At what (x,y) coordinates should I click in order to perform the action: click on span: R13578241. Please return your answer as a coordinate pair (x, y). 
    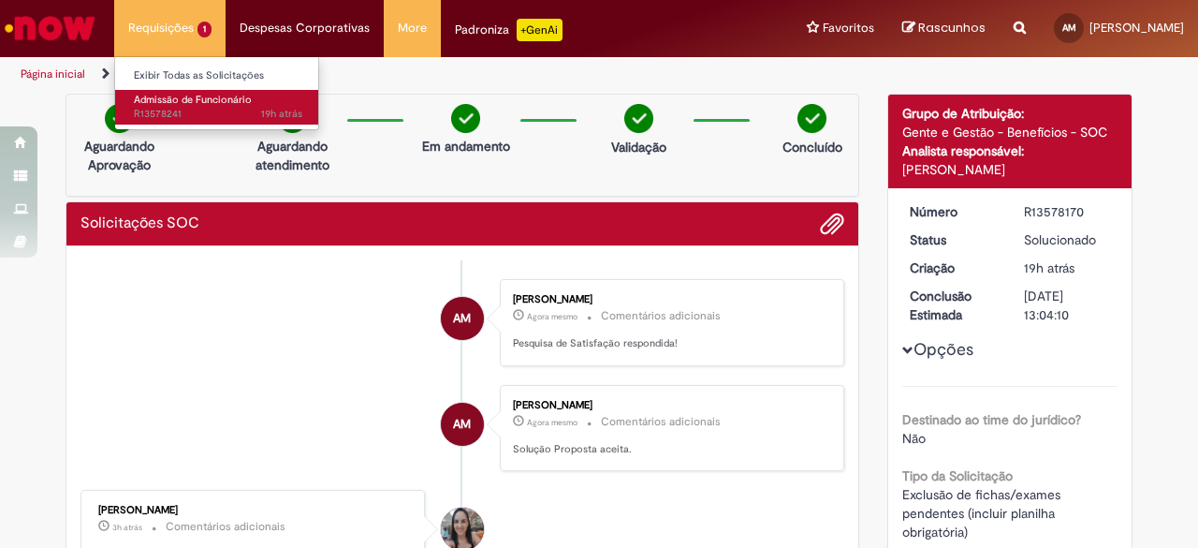
    Looking at the image, I should click on (218, 114).